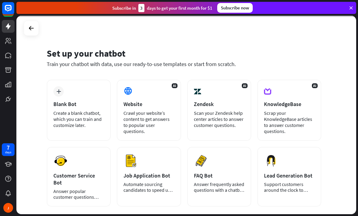 This screenshot has height=216, width=358. I want to click on div: days, so click(8, 153).